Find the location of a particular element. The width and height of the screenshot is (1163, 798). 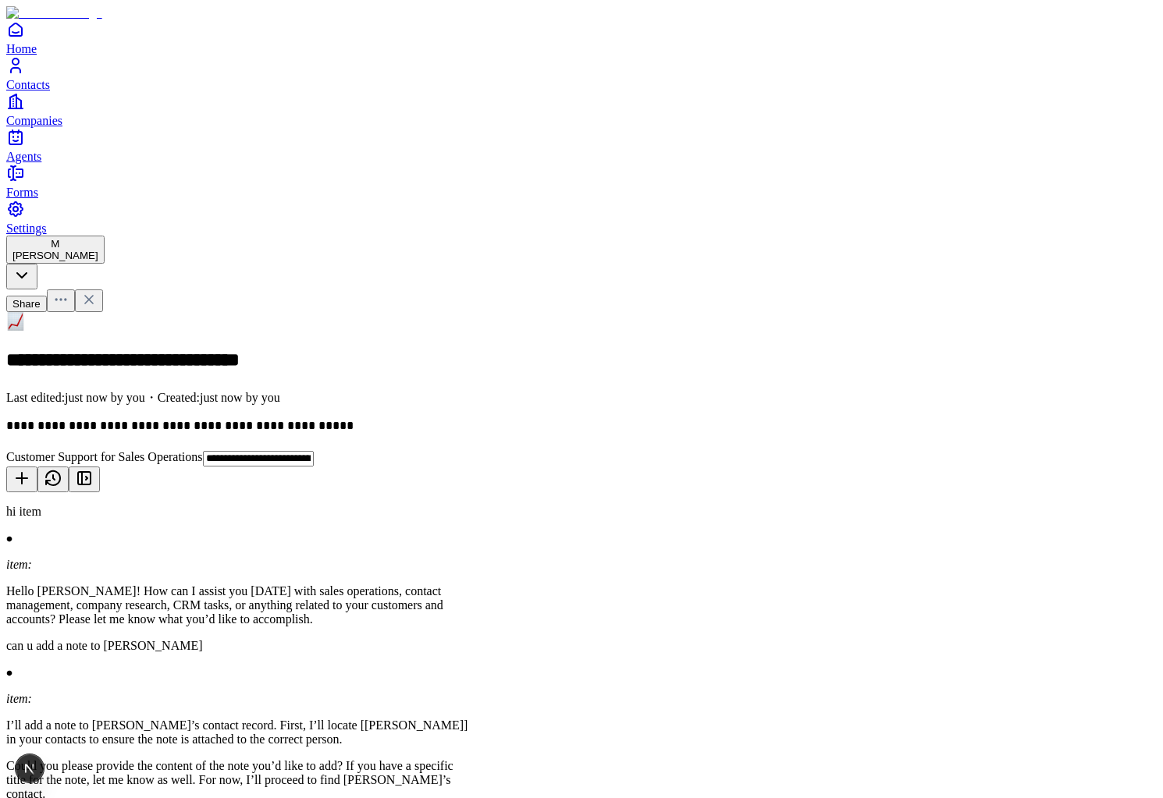

img: Item Brain Logo is located at coordinates (54, 13).